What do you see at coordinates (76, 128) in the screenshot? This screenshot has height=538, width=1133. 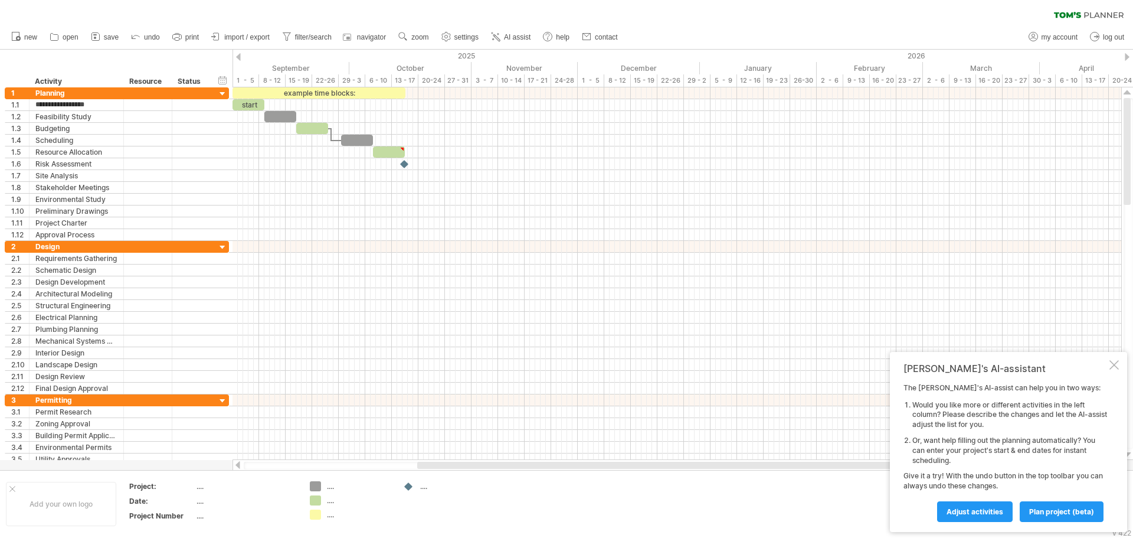 I see `div: Budgeting` at bounding box center [76, 128].